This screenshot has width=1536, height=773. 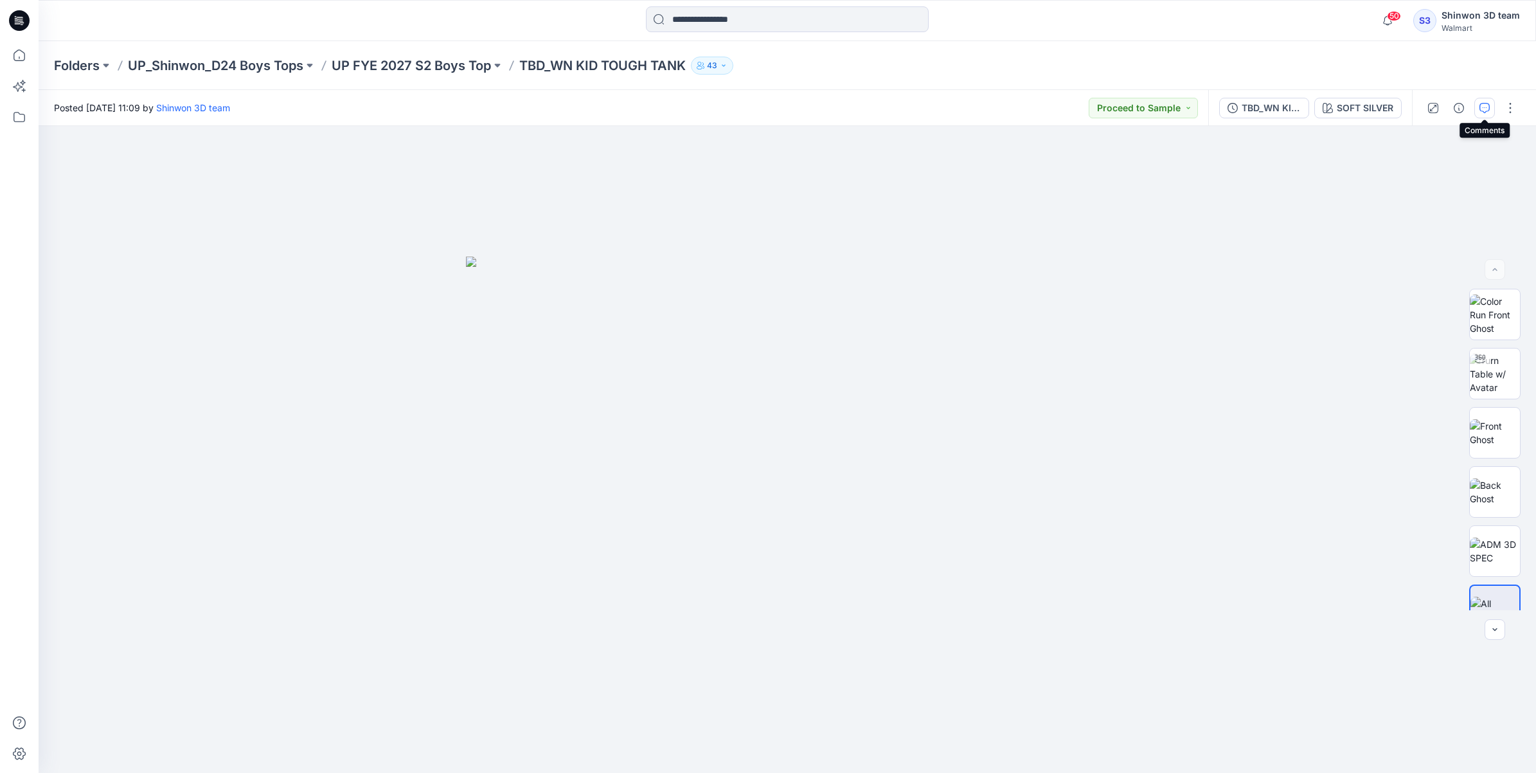 I want to click on img: eyJhbGciOiJIUzI1NiIsImtpZCI6IjAiLCJzbHQiOiJzZXMiLCJ0eXAiOiJKV1QifQ.eyJkYXRhIjp7InR5cGUiOiJzdG9yYW..., so click(x=788, y=514).